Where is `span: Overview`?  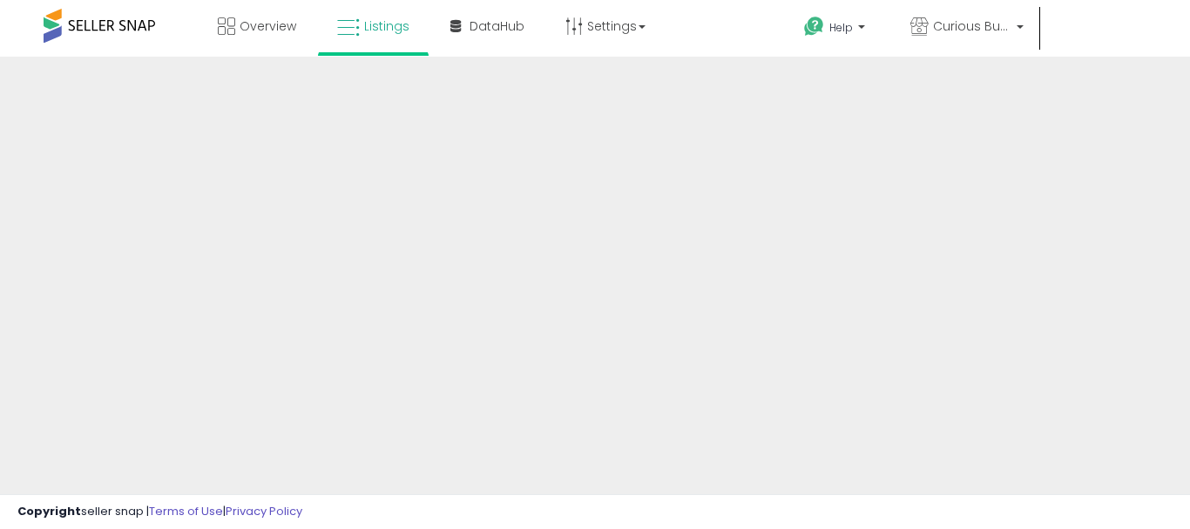
span: Overview is located at coordinates (267, 26).